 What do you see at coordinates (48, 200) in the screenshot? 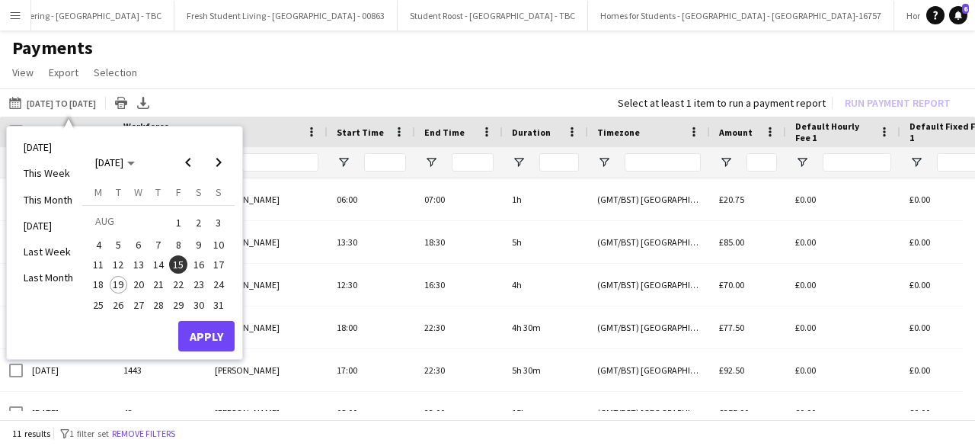
I see `li: This Month` at bounding box center [48, 200].